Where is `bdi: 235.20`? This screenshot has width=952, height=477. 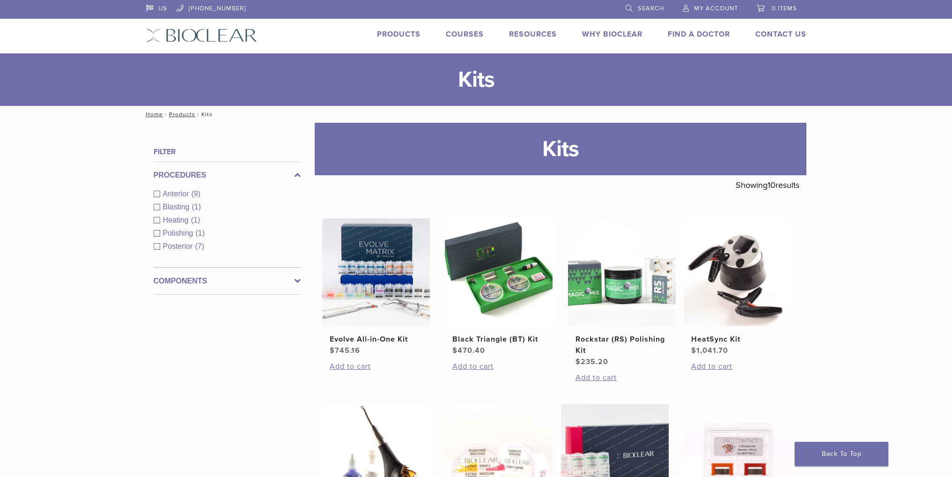
bdi: 235.20 is located at coordinates (592, 362).